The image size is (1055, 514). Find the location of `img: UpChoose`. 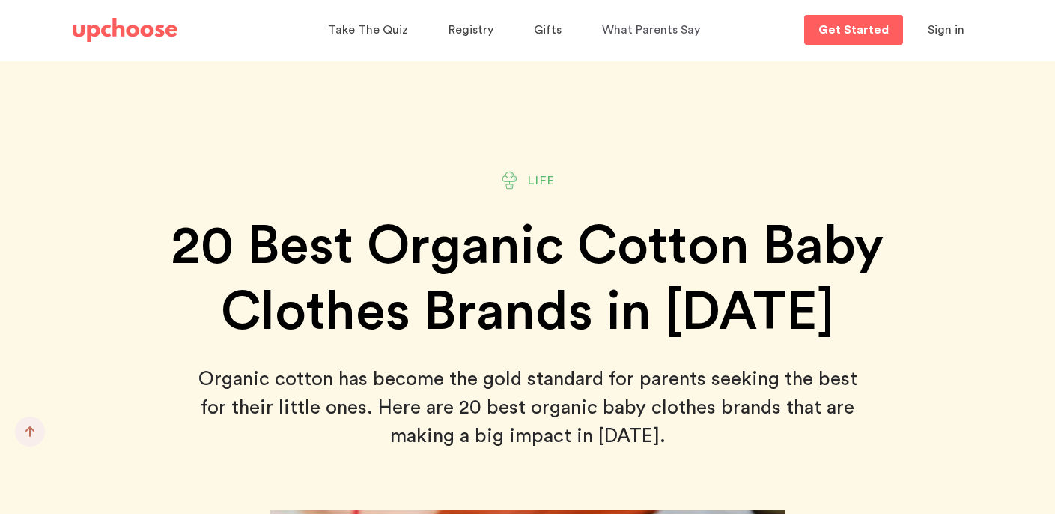

img: UpChoose is located at coordinates (125, 30).